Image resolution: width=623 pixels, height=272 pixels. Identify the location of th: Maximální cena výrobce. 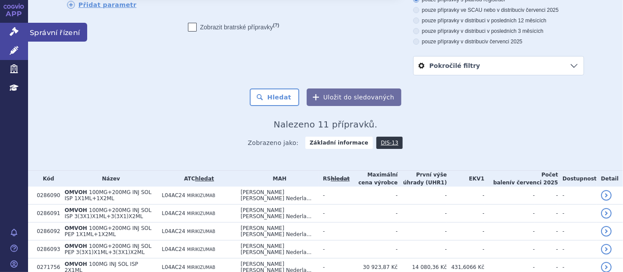
(374, 179).